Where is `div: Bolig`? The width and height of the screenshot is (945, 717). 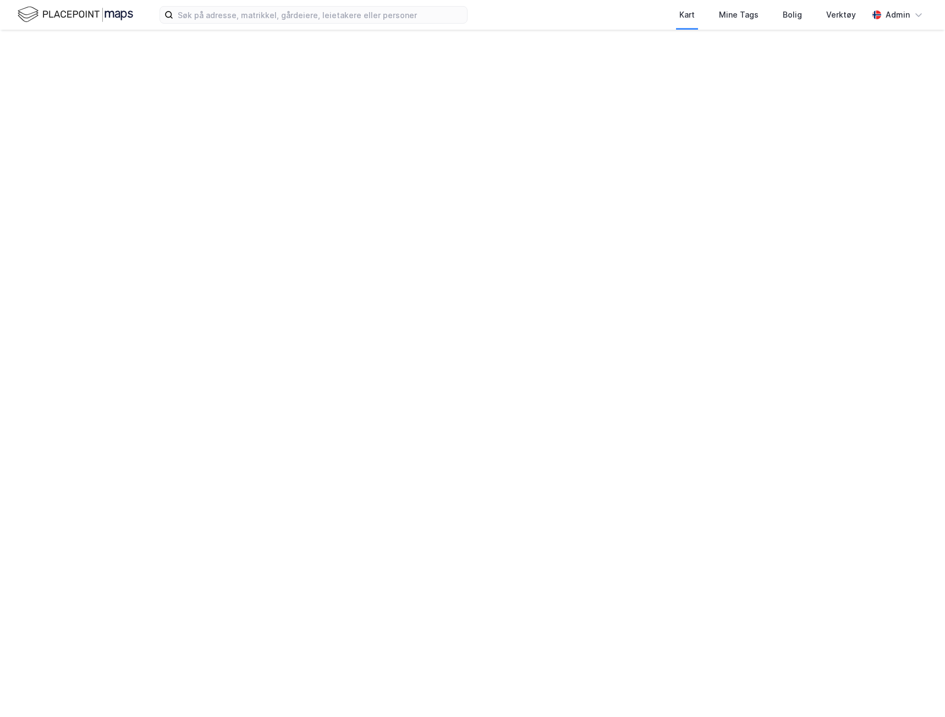
div: Bolig is located at coordinates (792, 15).